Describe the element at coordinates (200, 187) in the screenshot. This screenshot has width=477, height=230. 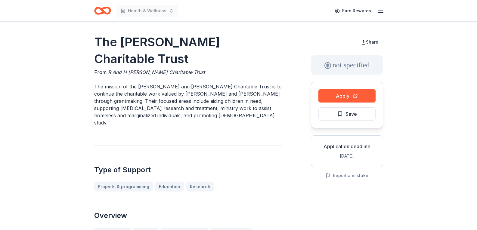
I see `a: Research` at that location.